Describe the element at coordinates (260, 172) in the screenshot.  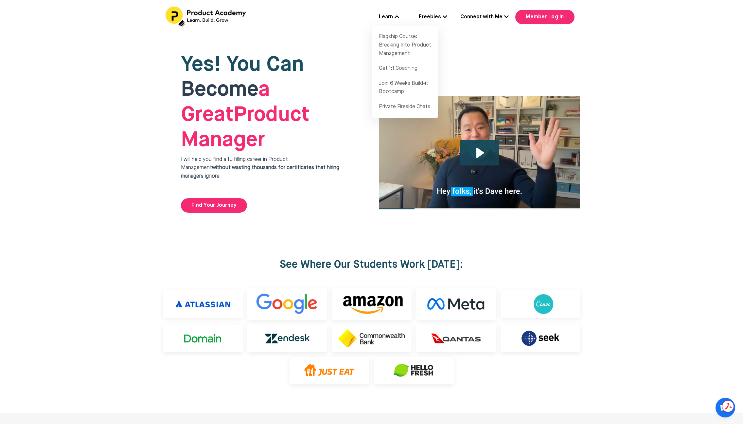
I see `strong: without wasting thousands for certificates that hiring managers ignore` at that location.